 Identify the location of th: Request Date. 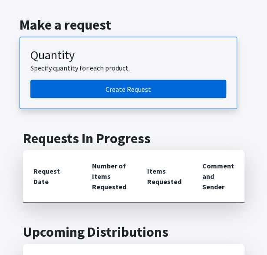
(52, 176).